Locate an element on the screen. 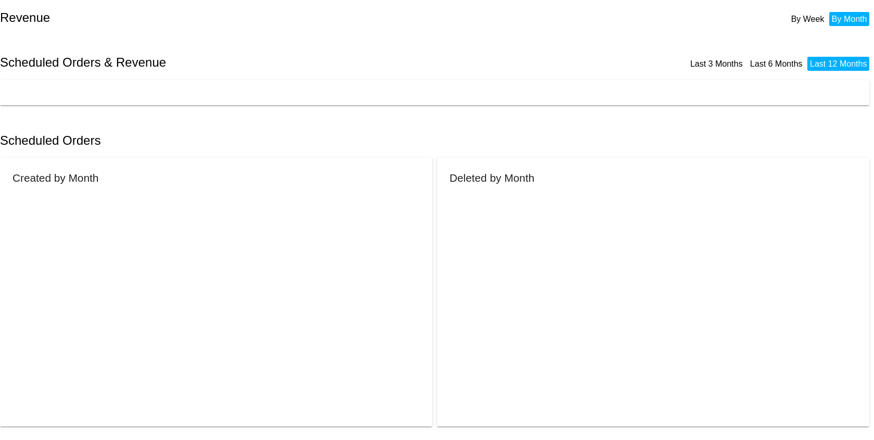 The width and height of the screenshot is (874, 440). li: By Month is located at coordinates (850, 19).